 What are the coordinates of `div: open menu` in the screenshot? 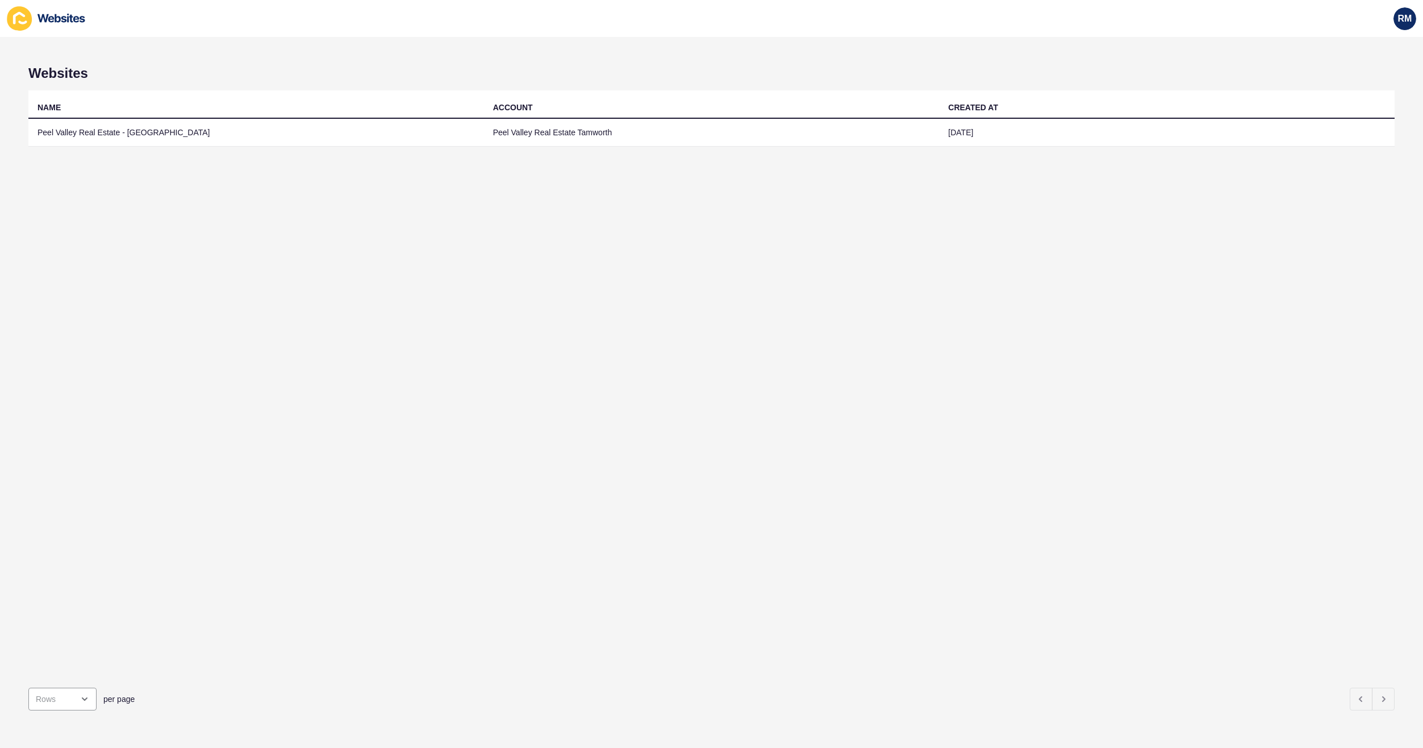 It's located at (63, 699).